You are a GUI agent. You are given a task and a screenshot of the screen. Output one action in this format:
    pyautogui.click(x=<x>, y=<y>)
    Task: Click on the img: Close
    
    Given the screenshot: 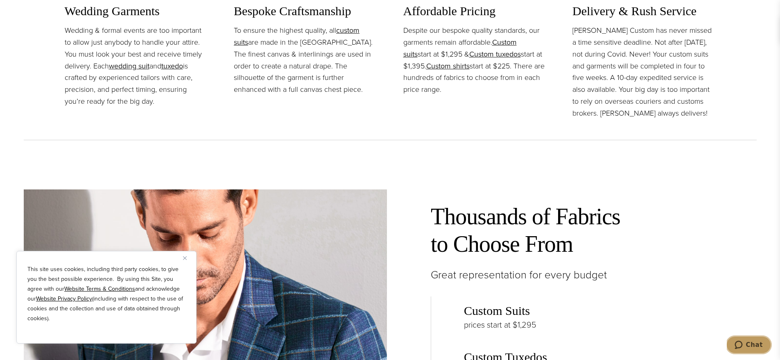 What is the action you would take?
    pyautogui.click(x=185, y=258)
    